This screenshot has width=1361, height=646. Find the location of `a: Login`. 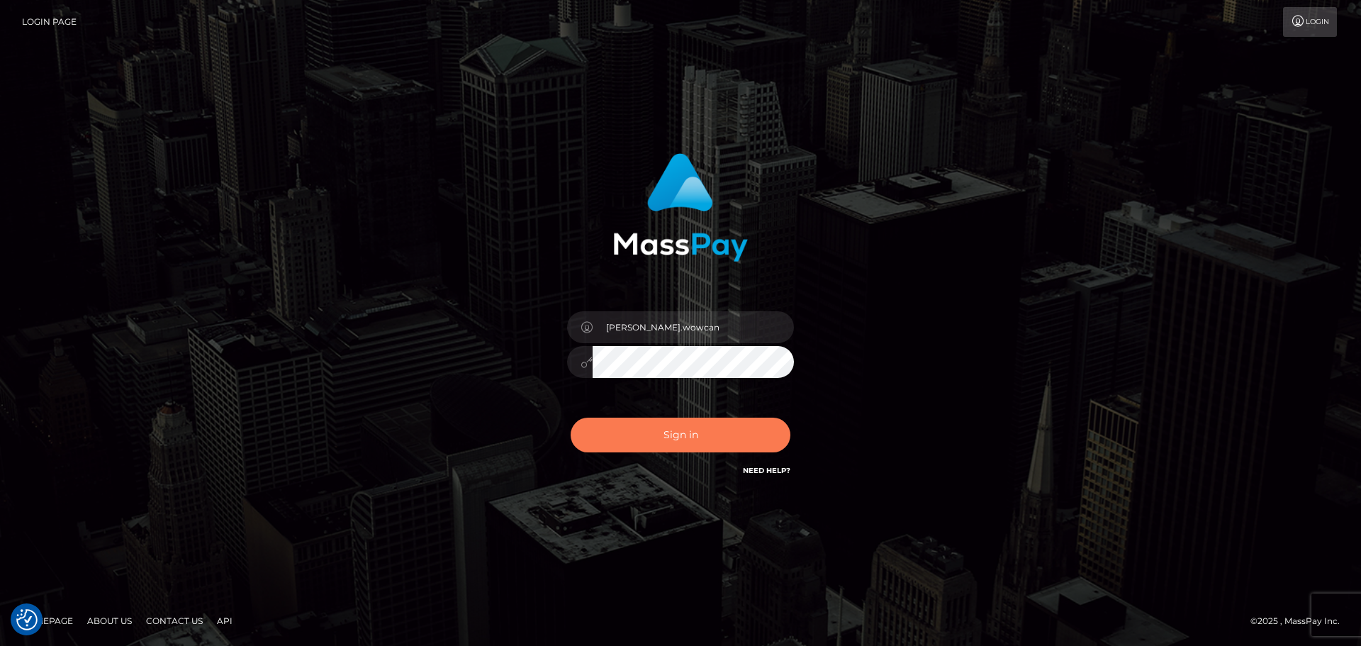

a: Login is located at coordinates (1310, 22).